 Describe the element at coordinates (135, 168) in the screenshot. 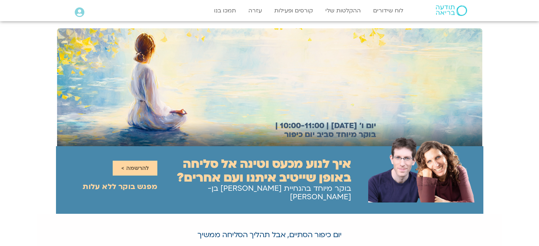

I see `a: להרשמה >` at that location.